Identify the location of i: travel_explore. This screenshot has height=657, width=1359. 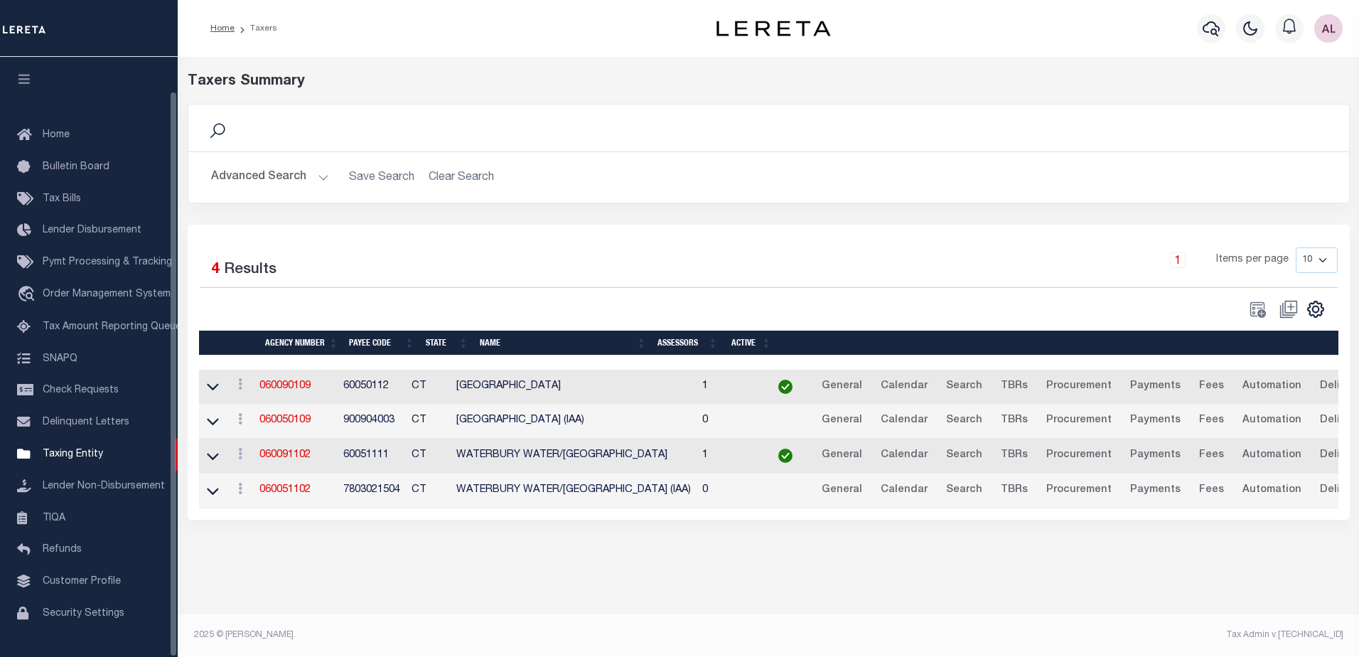
(28, 295).